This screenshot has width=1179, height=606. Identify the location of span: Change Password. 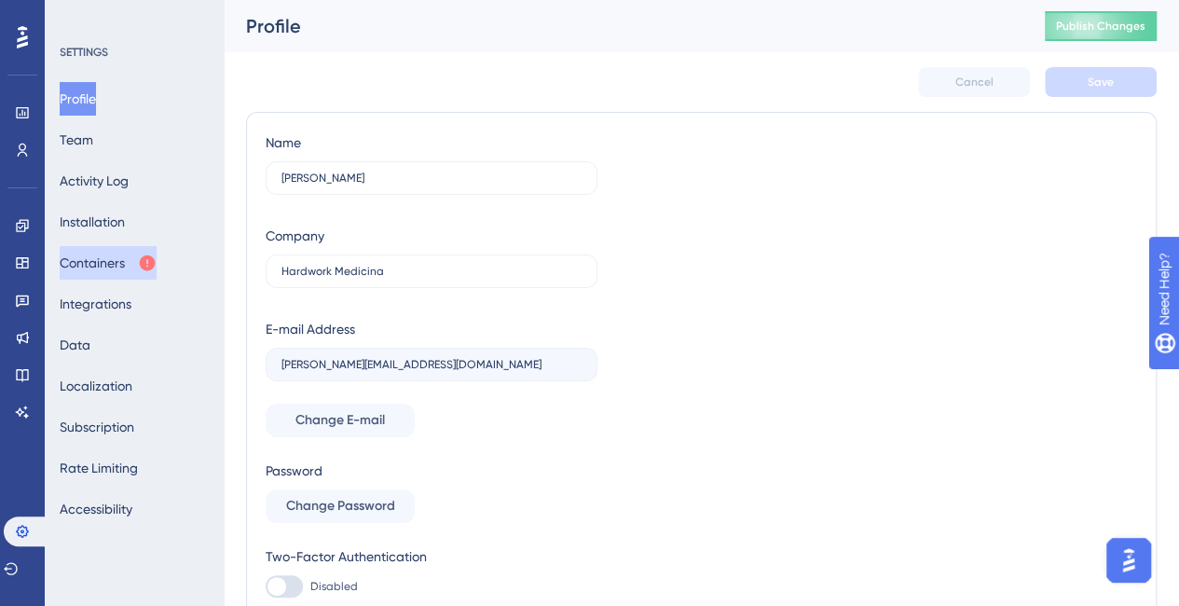
(340, 506).